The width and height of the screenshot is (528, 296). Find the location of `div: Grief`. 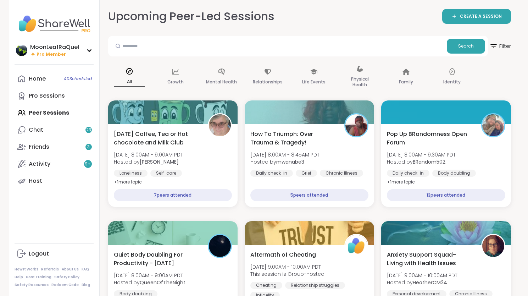

div: Grief is located at coordinates (306, 173).